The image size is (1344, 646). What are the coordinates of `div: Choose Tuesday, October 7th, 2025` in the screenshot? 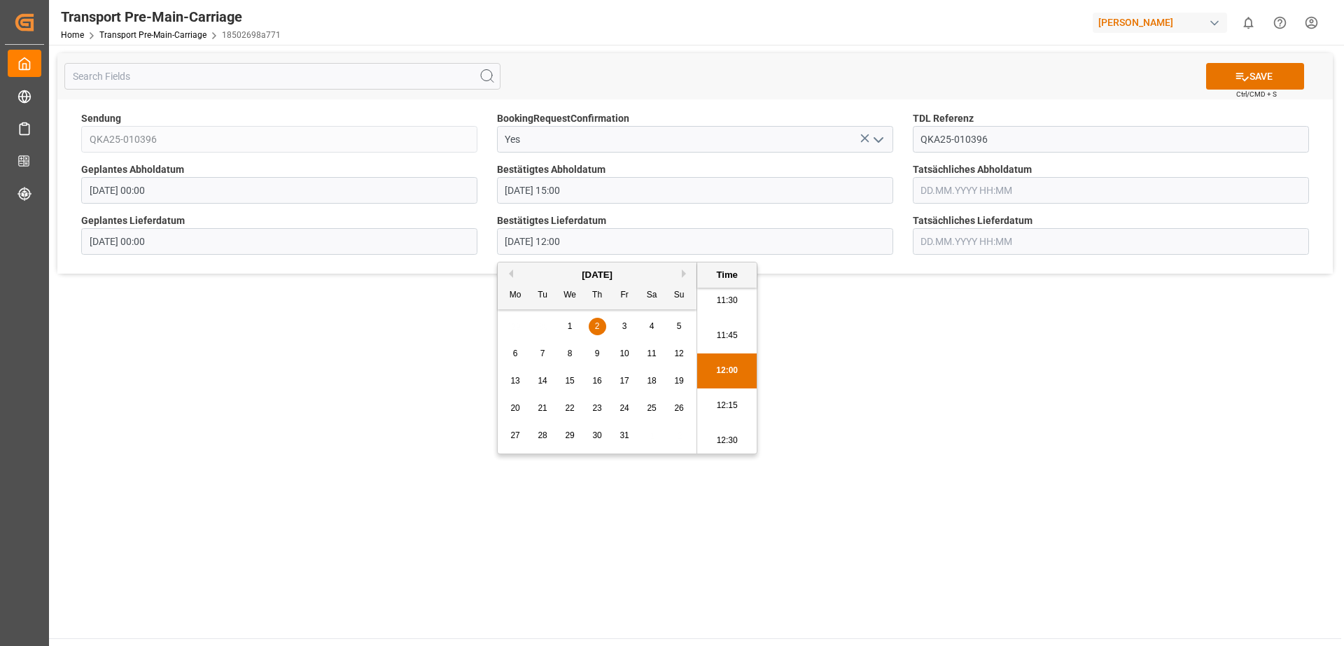 It's located at (542, 353).